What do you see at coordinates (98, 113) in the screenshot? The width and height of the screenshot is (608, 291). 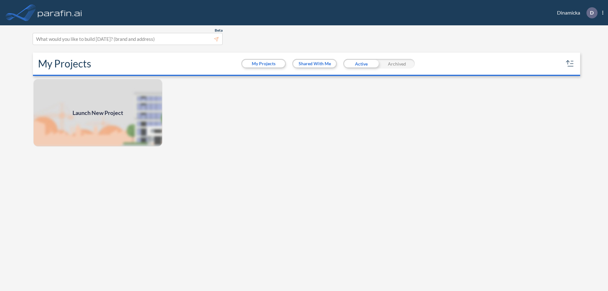 I see `span: Launch New Project` at bounding box center [98, 113].